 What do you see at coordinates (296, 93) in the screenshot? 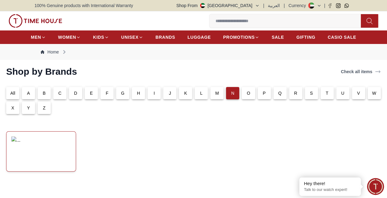
I see `p: R` at bounding box center [296, 93].